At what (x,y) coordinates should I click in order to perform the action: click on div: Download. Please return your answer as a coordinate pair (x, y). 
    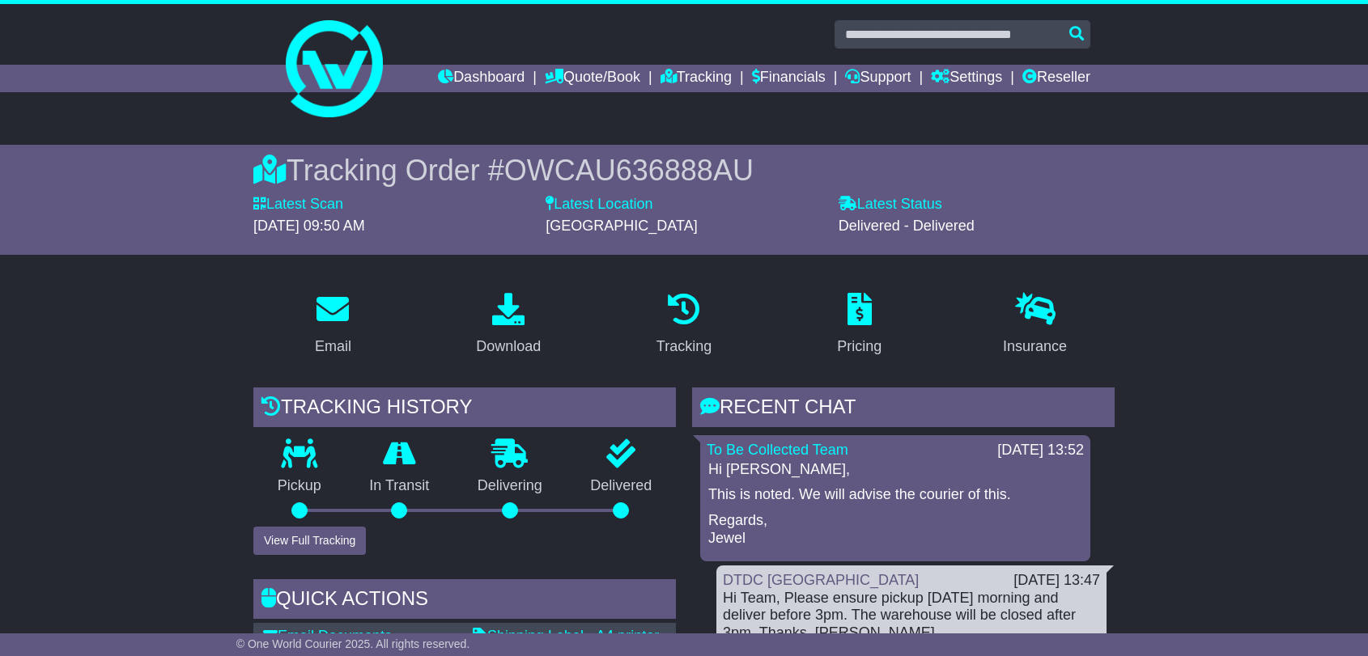
    Looking at the image, I should click on (508, 346).